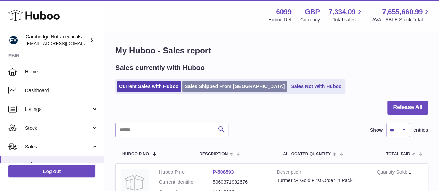 The width and height of the screenshot is (439, 191). Describe the element at coordinates (346, 15) in the screenshot. I see `a: 7,334.09 Total sales` at that location.